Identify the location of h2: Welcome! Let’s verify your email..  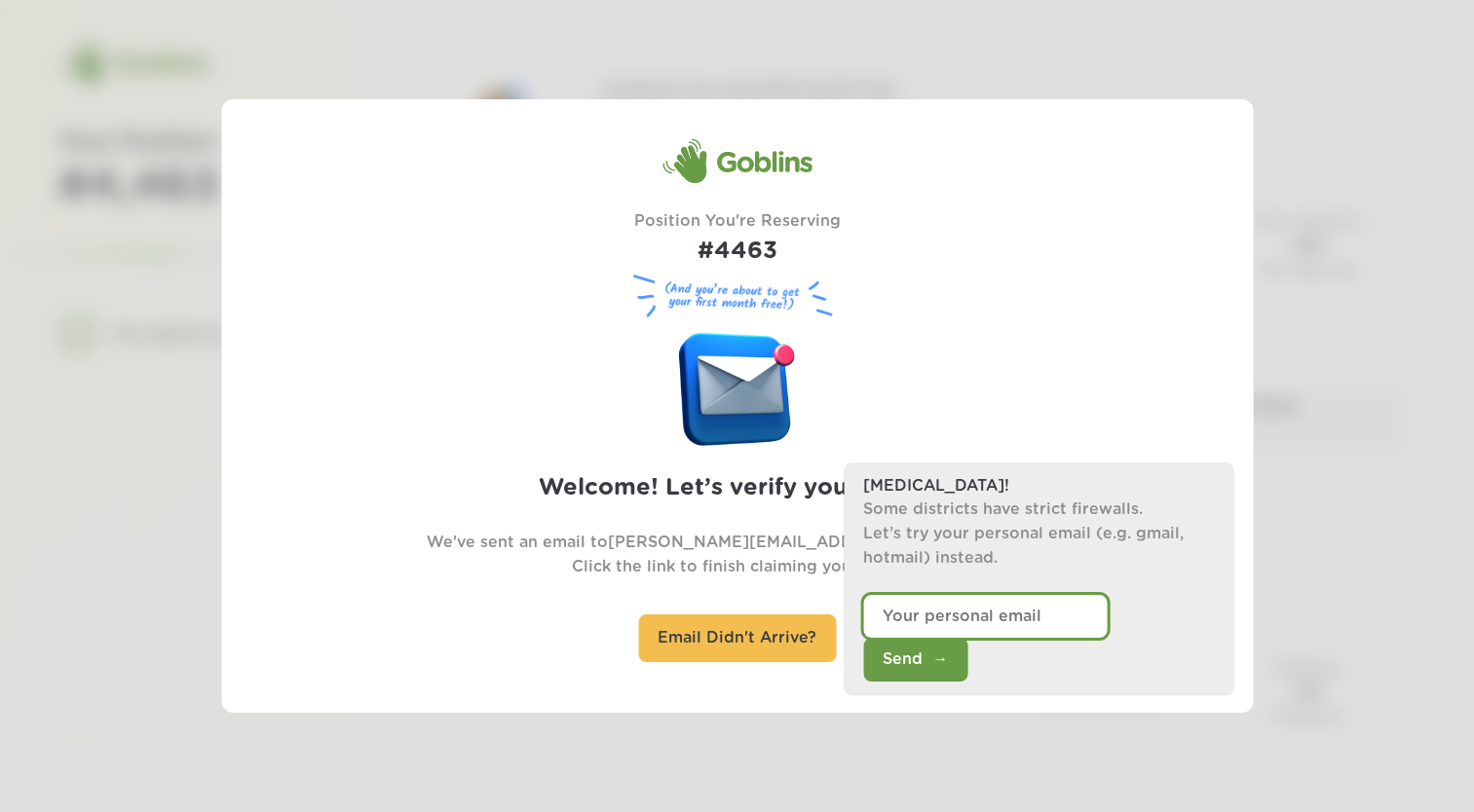
(737, 488).